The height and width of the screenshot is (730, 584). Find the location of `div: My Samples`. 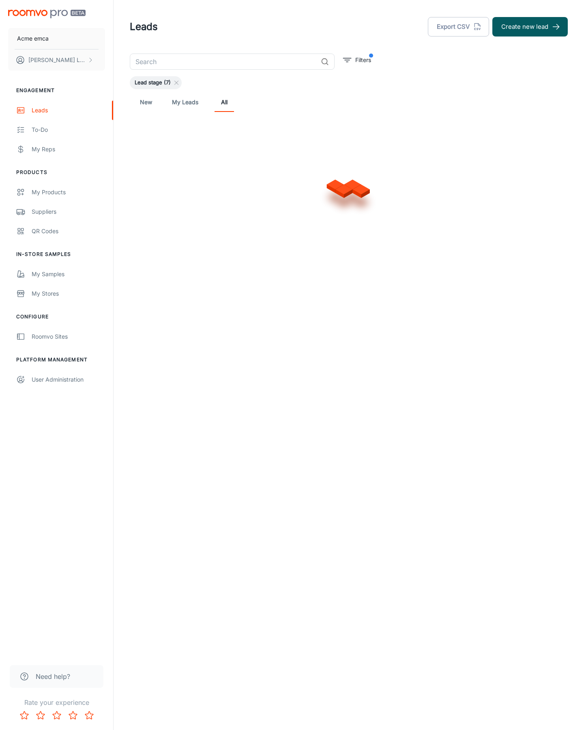

div: My Samples is located at coordinates (68, 274).